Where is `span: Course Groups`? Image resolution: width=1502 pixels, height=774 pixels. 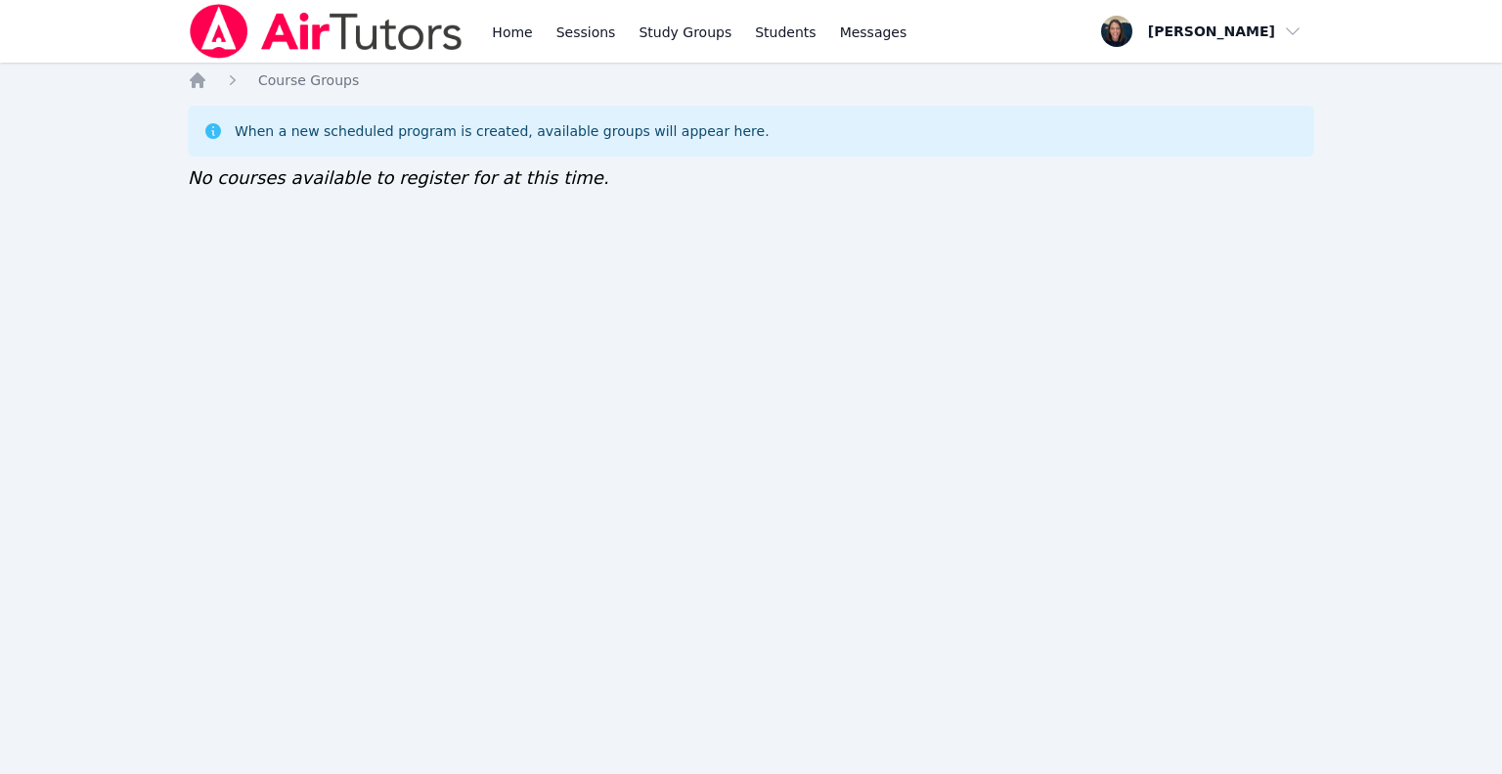
span: Course Groups is located at coordinates (308, 80).